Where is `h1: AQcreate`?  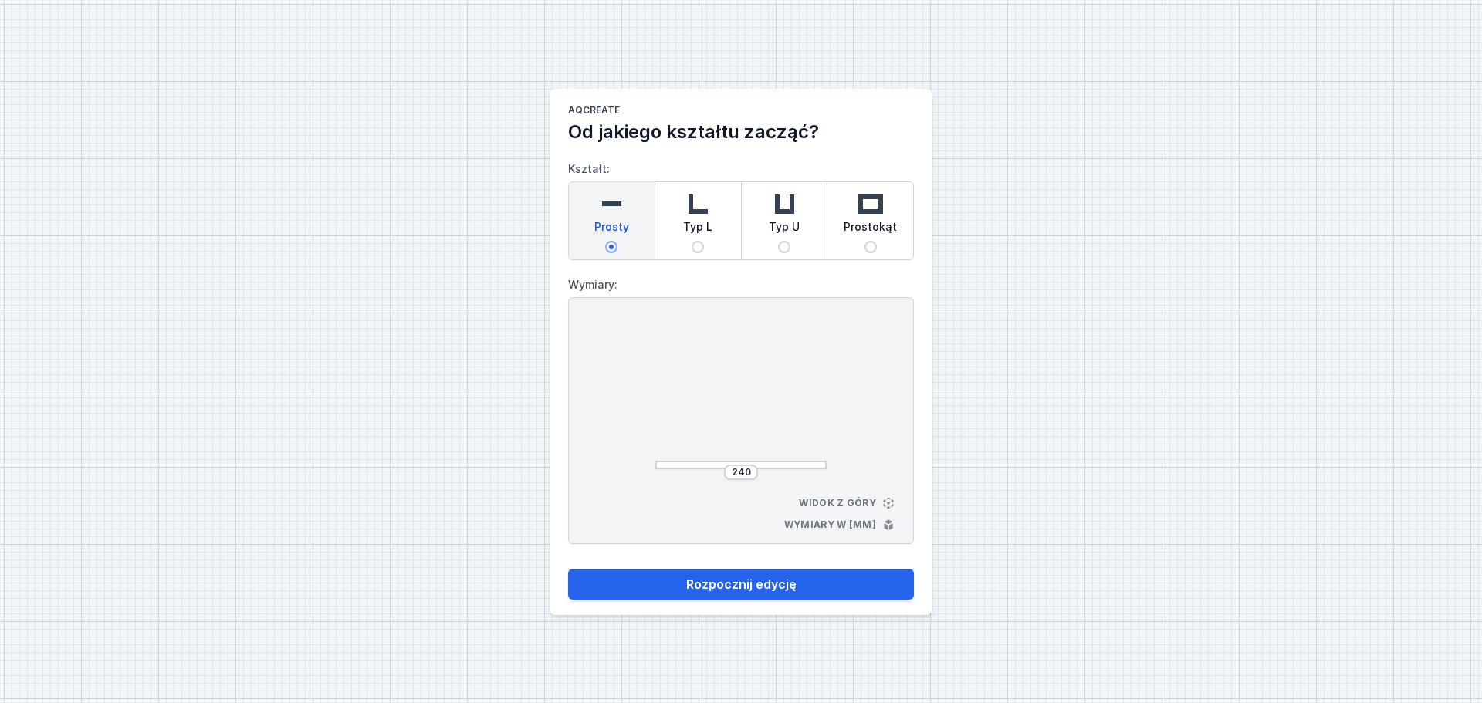 h1: AQcreate is located at coordinates (741, 112).